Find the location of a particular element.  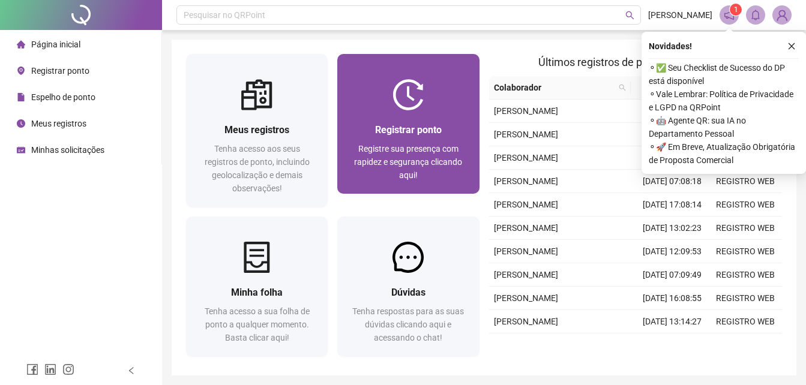

a: Registrar pontoRegistre sua presença com rapidez e segurança clicando aqui! is located at coordinates (408, 124).